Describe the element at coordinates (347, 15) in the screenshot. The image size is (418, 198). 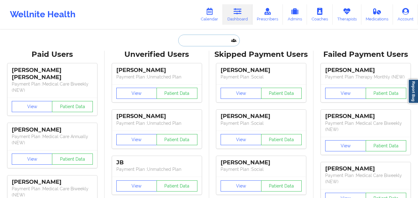
I see `a: Therapists` at that location.